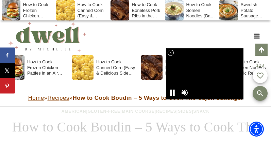 The height and width of the screenshot is (141, 271). I want to click on img: DWELL by michelle, so click(47, 36).